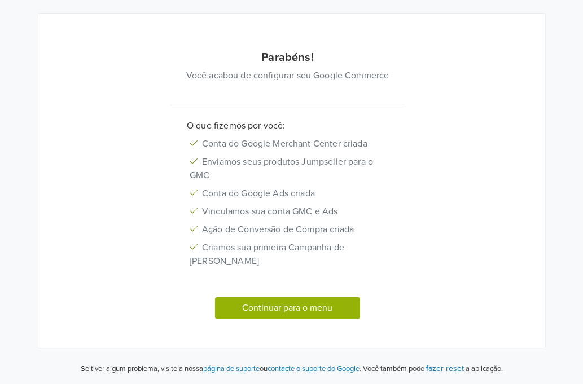 This screenshot has width=583, height=384. Describe the element at coordinates (432, 368) in the screenshot. I see `p: Você também pode a aplicação.` at that location.